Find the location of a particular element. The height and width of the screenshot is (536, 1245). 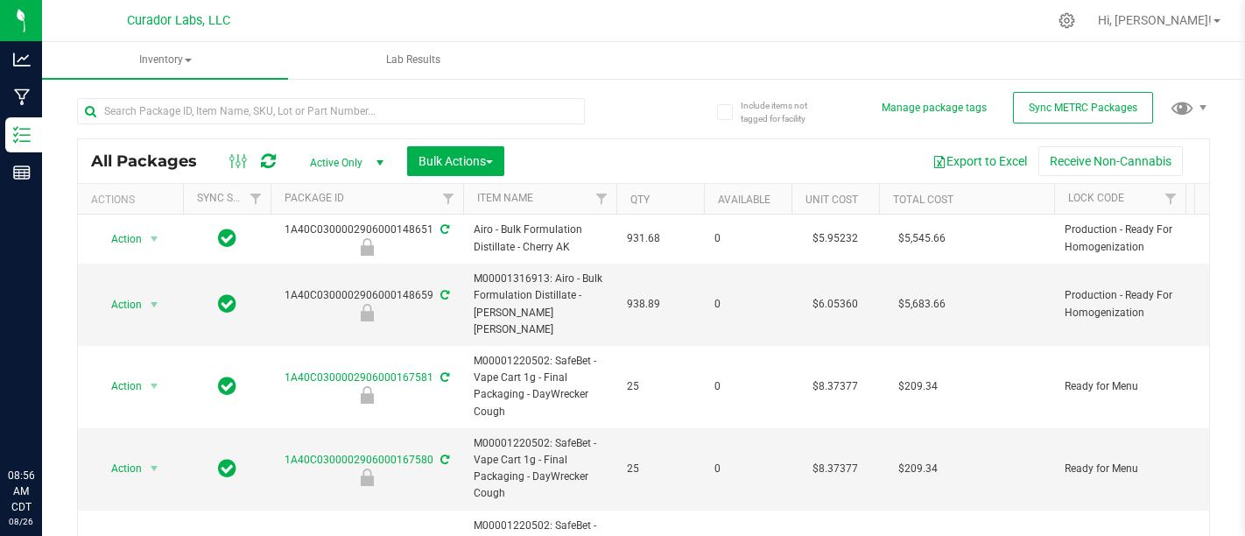

span: Curador Labs, LLC is located at coordinates (179, 20).